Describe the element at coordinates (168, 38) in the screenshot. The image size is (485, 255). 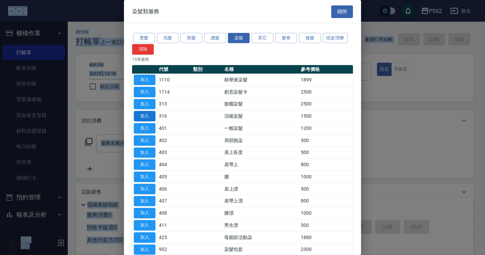
I see `button: 洗髮` at that location.